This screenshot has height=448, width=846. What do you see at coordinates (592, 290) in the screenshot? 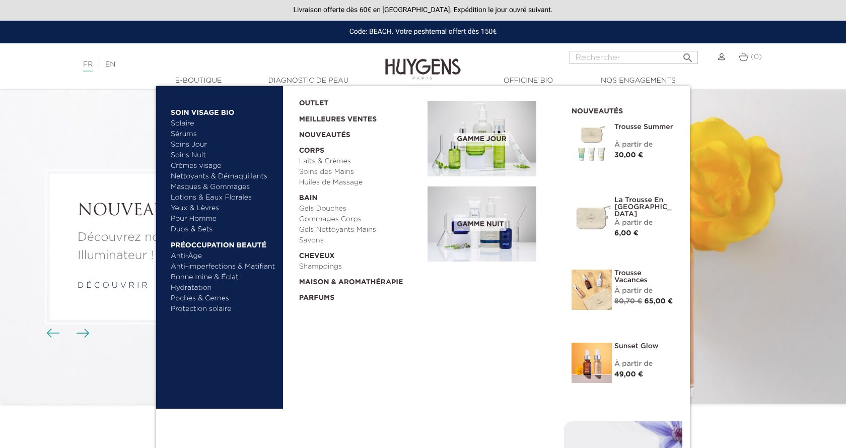
I see `img: La Trousse vacances` at bounding box center [592, 290].